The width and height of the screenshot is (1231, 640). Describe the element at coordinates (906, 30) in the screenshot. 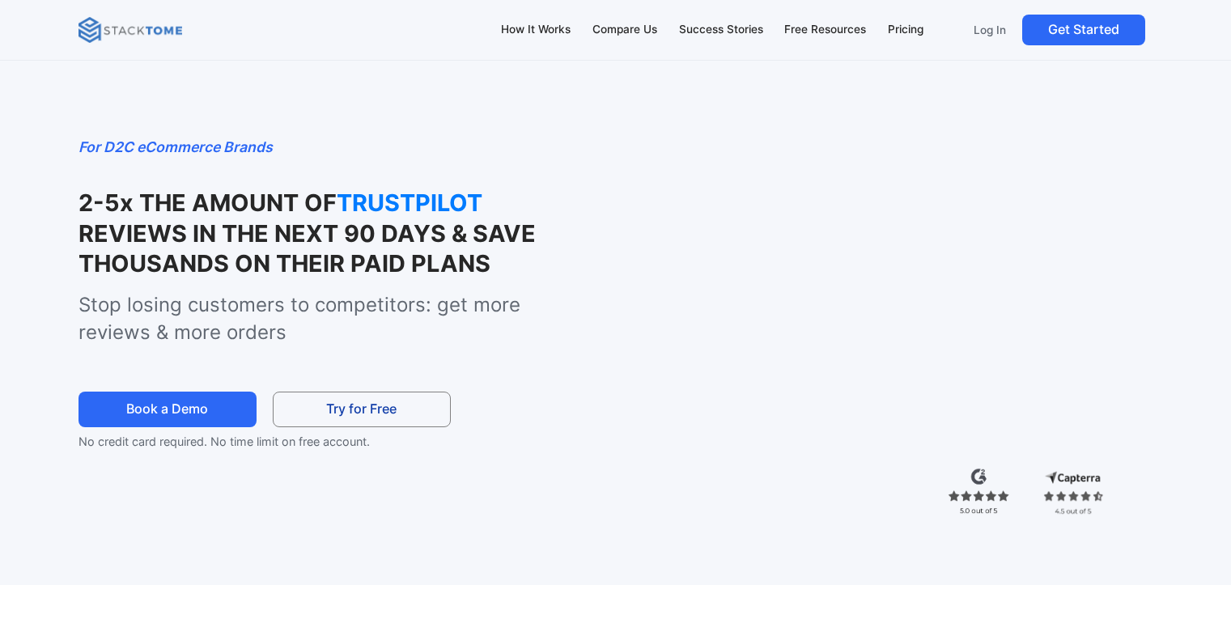

I see `div: Pricing` at that location.